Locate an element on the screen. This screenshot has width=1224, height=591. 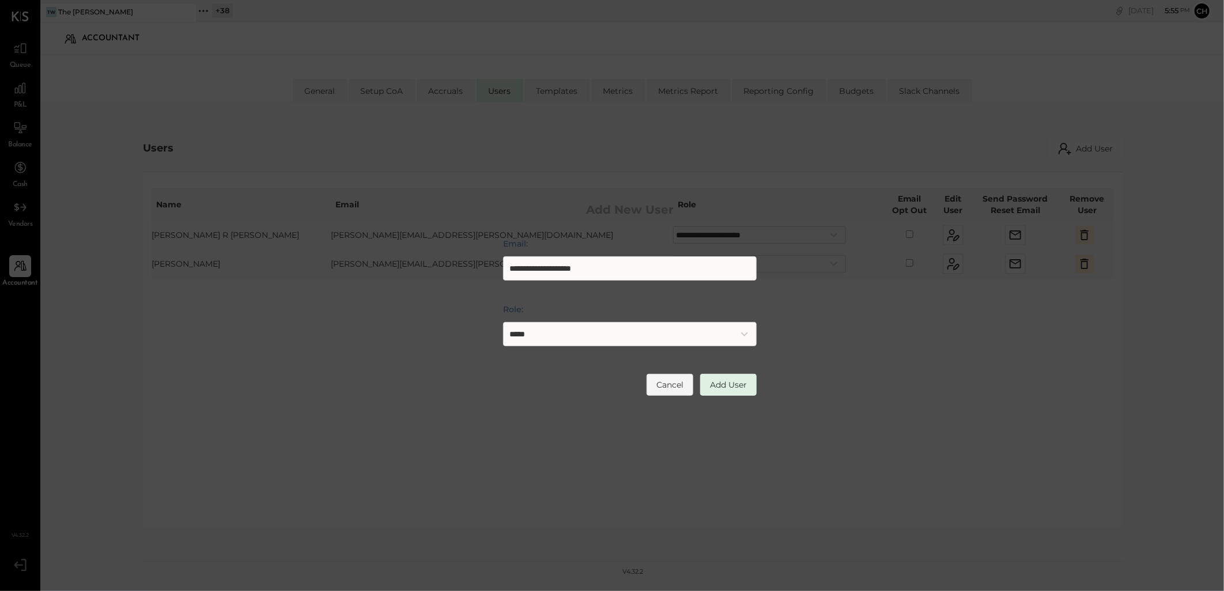
h2: Add New User is located at coordinates (630, 210).